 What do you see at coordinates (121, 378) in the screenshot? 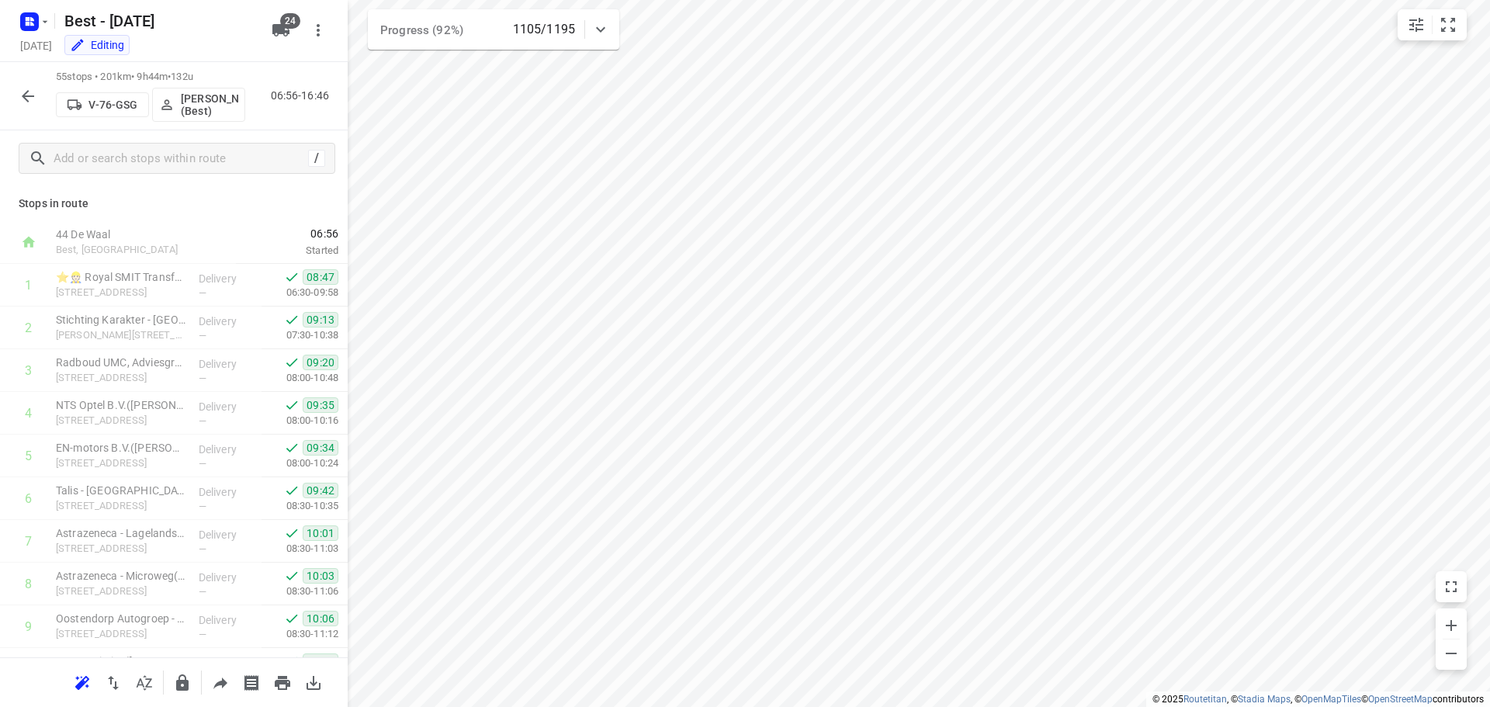
I see `p: Philips van Leydenlaan 25, Nijmegen` at bounding box center [121, 378].